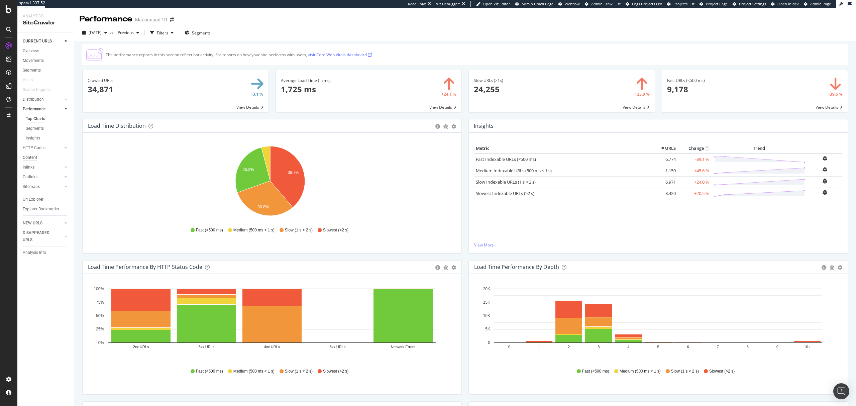 Image resolution: width=856 pixels, height=406 pixels. What do you see at coordinates (506, 182) in the screenshot?
I see `a: Slow Indexable URLs (1 s < 2 s)` at bounding box center [506, 182].